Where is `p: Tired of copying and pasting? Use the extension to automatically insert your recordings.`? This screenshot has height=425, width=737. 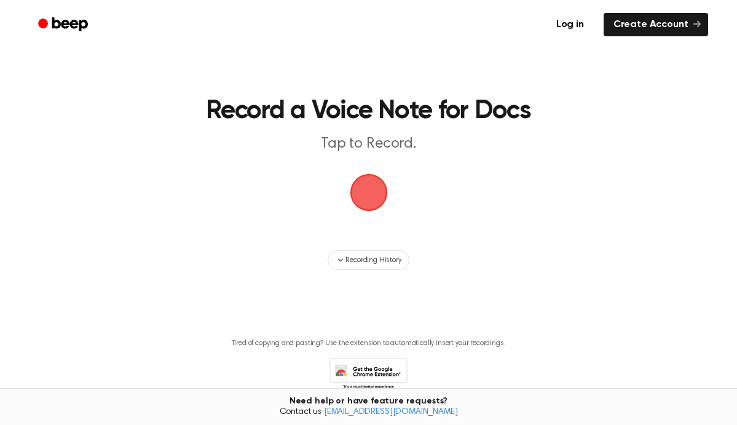
p: Tired of copying and pasting? Use the extension to automatically insert your recordings. is located at coordinates (369, 343).